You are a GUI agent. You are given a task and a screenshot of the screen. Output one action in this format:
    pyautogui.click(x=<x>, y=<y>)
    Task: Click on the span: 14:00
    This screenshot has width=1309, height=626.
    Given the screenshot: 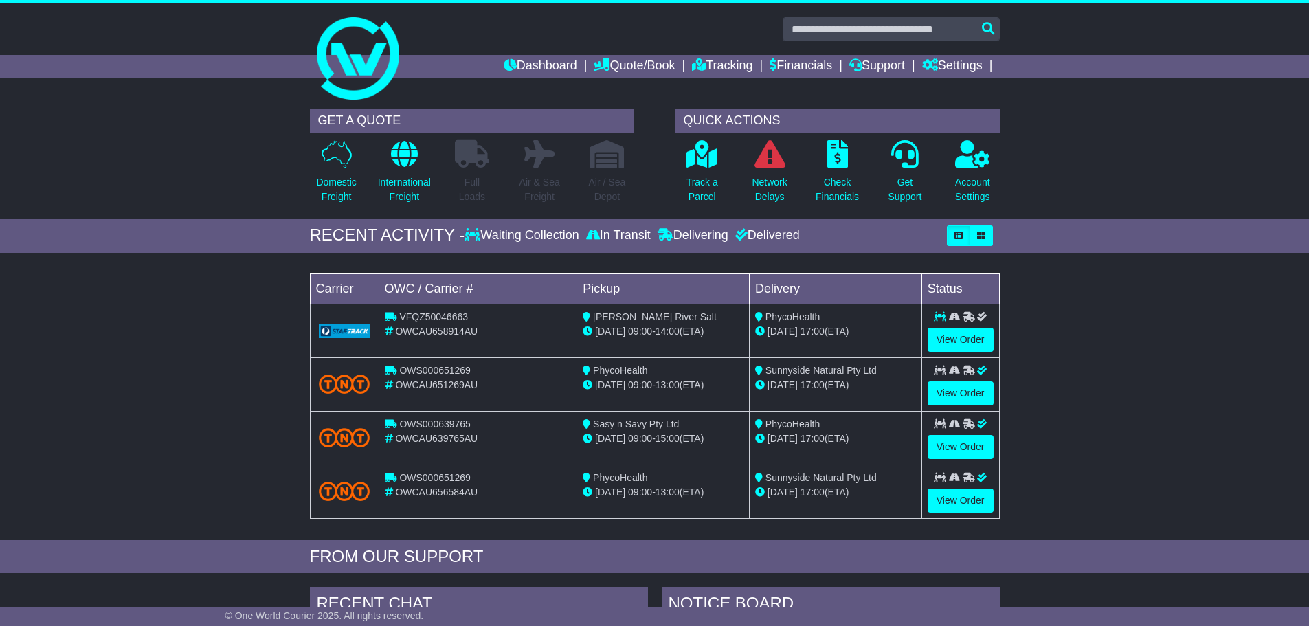 What is the action you would take?
    pyautogui.click(x=667, y=331)
    